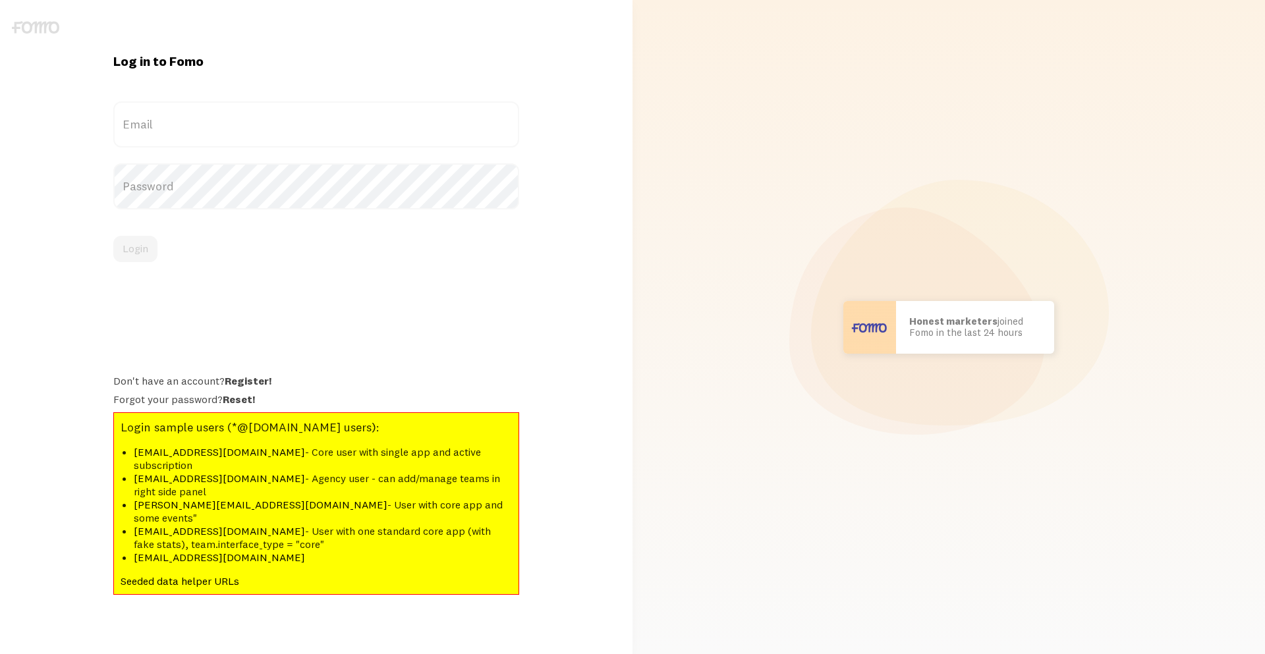  Describe the element at coordinates (248, 381) in the screenshot. I see `a: Register!` at that location.